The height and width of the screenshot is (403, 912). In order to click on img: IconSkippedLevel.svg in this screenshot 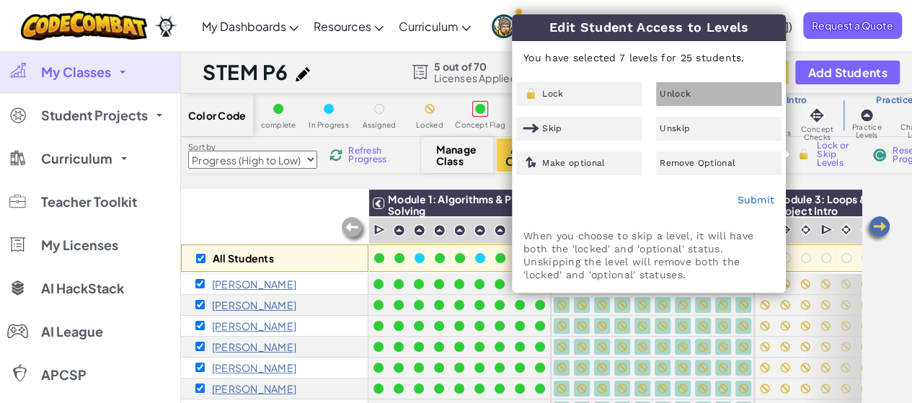, I will do `click(531, 128)`.